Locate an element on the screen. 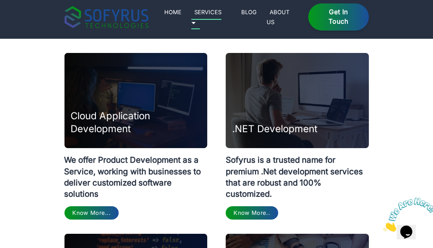 The image size is (433, 248). a: About Us is located at coordinates (278, 17).